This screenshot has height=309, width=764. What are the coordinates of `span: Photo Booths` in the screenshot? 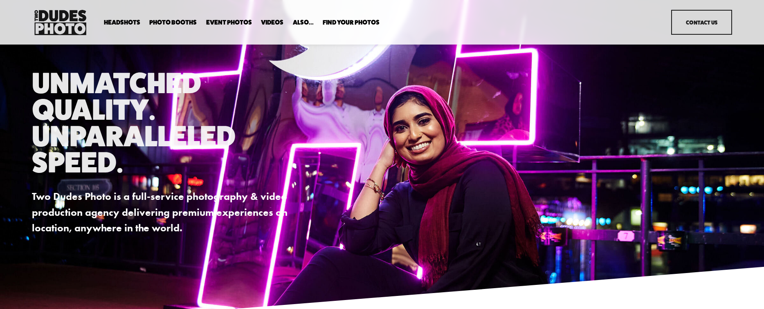 It's located at (173, 23).